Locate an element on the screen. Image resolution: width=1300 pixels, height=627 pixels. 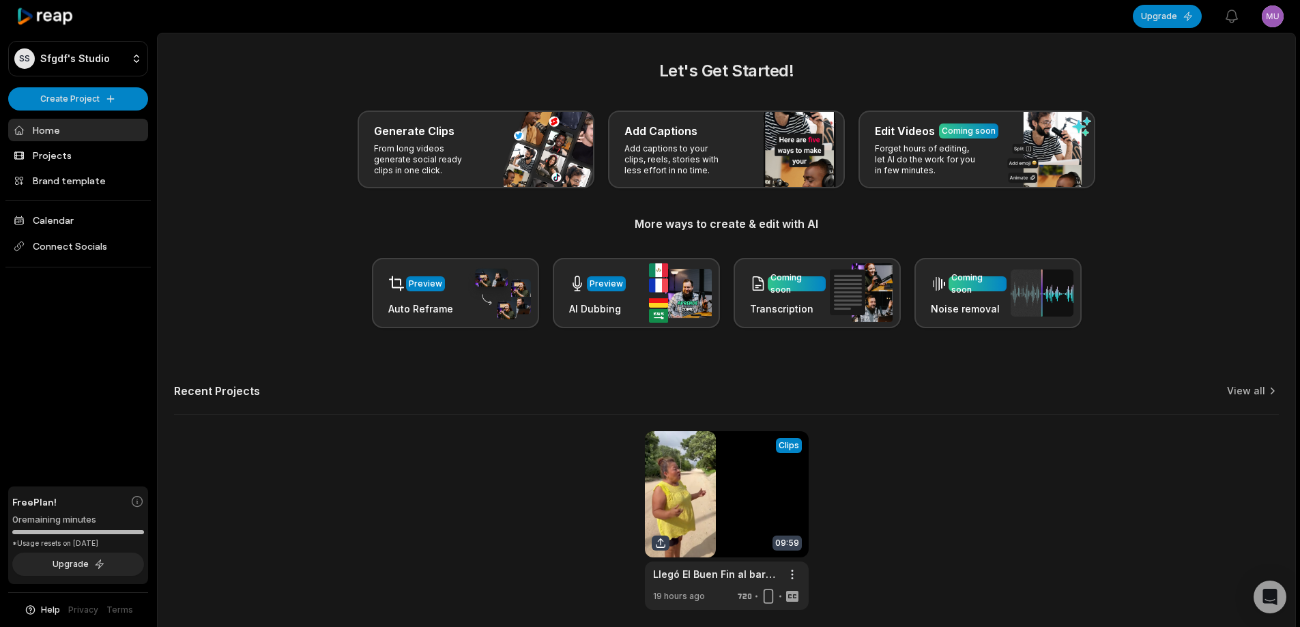
a: Brand template is located at coordinates (78, 180).